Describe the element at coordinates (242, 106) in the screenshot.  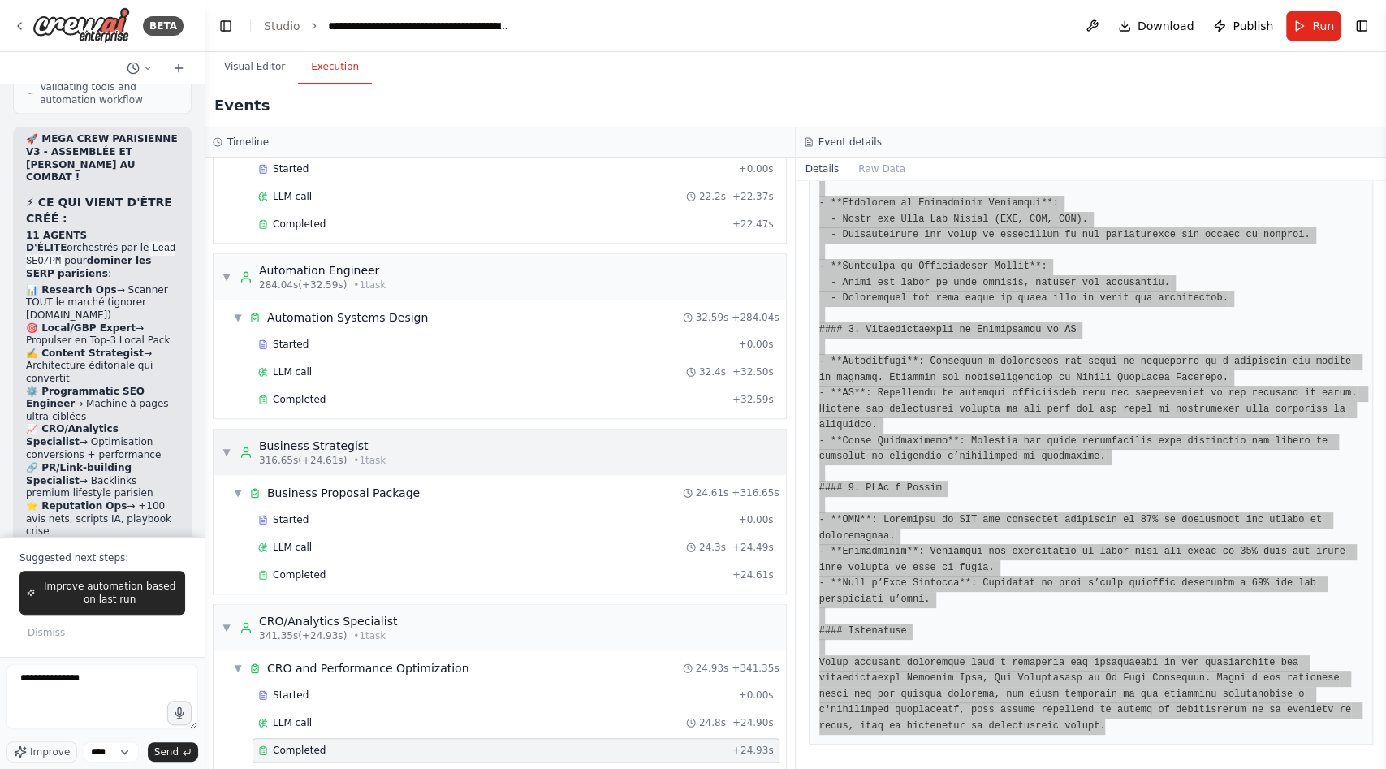
I see `h2: Events` at that location.